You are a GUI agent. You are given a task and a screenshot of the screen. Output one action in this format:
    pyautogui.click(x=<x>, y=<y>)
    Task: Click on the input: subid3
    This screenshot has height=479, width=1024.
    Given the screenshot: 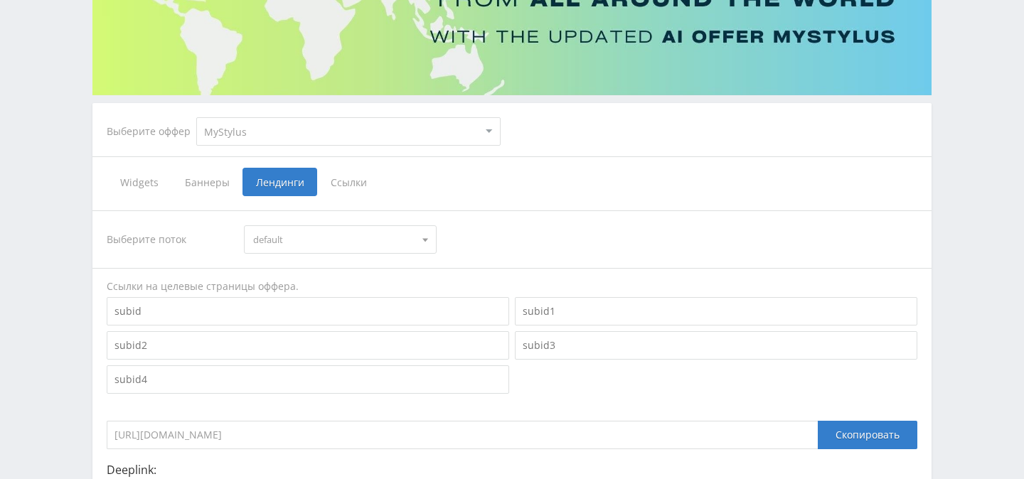 What is the action you would take?
    pyautogui.click(x=716, y=346)
    